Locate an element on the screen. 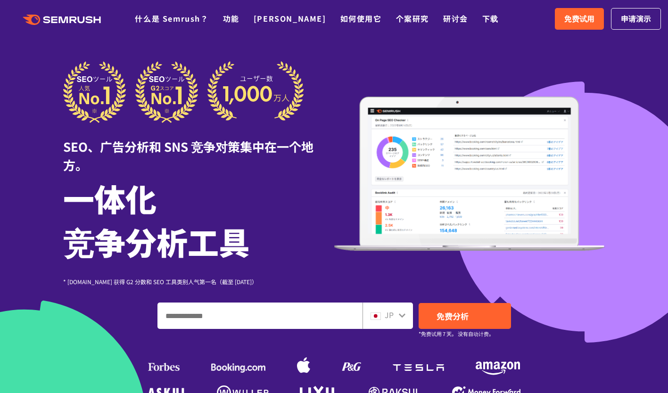 The image size is (668, 393). a: 免费试用 is located at coordinates (579, 19).